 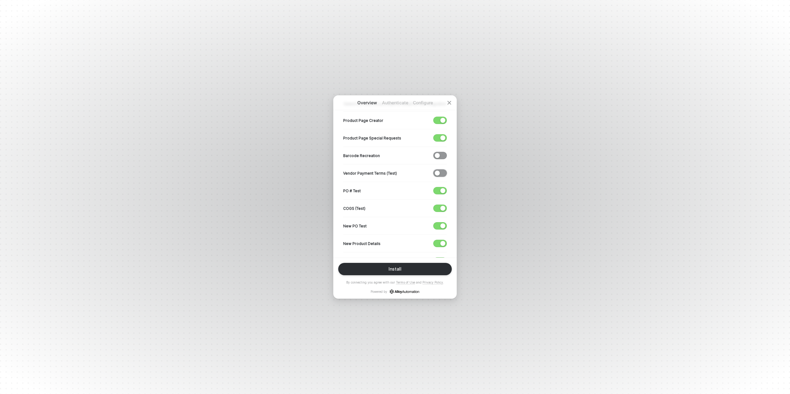 What do you see at coordinates (395, 103) in the screenshot?
I see `p: Authenticate` at bounding box center [395, 103].